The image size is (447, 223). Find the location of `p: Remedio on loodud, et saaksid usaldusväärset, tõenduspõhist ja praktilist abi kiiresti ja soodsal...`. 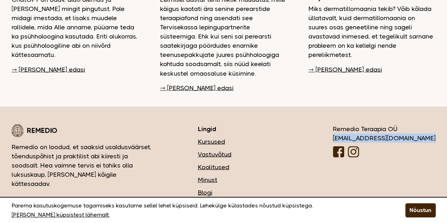

p: Remedio on loodud, et saaksid usaldusväärset, tõenduspõhist ja praktilist abi kiiresti ja soodsal... is located at coordinates (83, 165).